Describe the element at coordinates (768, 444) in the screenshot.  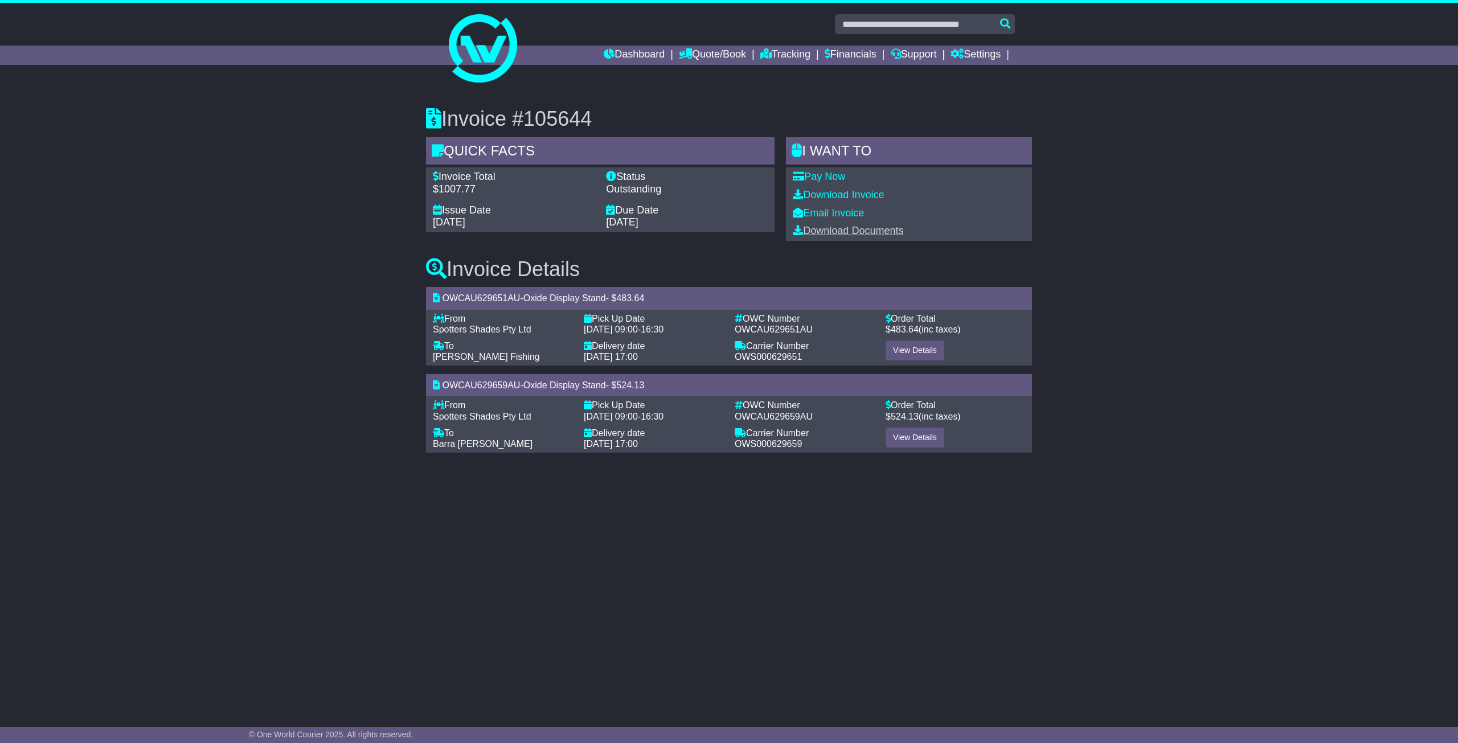
I see `span: OWS000629659` at that location.